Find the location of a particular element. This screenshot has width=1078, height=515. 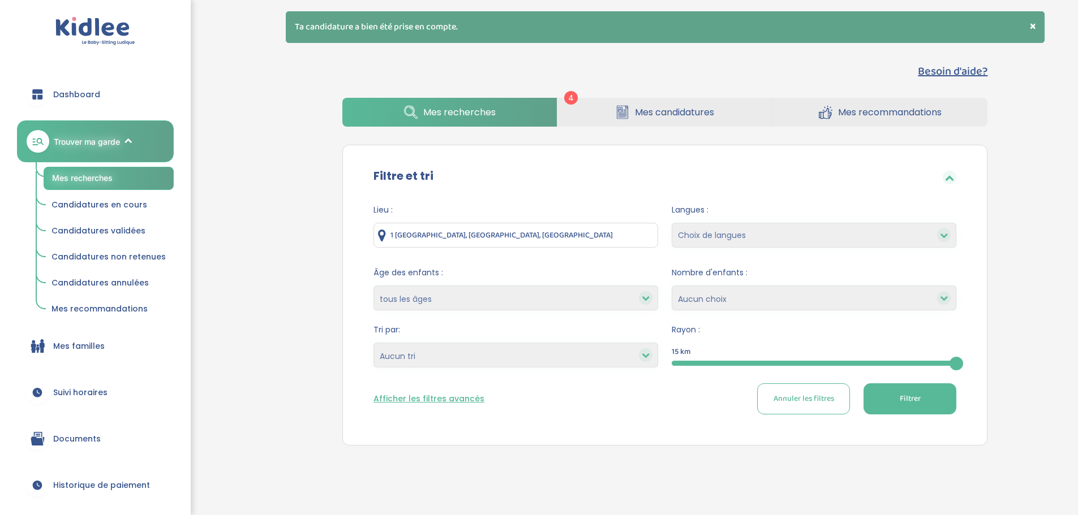

button: Besoin d'aide? is located at coordinates (952, 71).